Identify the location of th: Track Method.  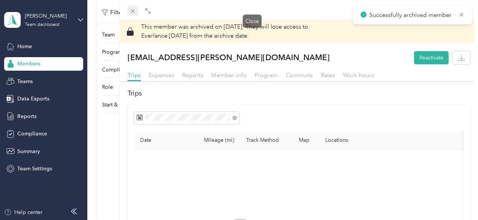
(267, 140).